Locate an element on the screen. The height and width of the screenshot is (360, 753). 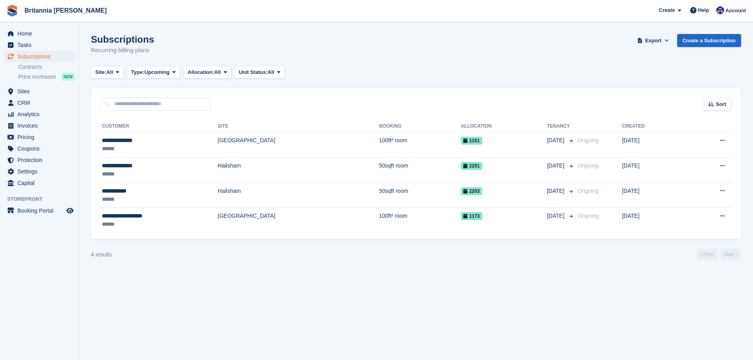
button: Type: Upcoming is located at coordinates (153, 72).